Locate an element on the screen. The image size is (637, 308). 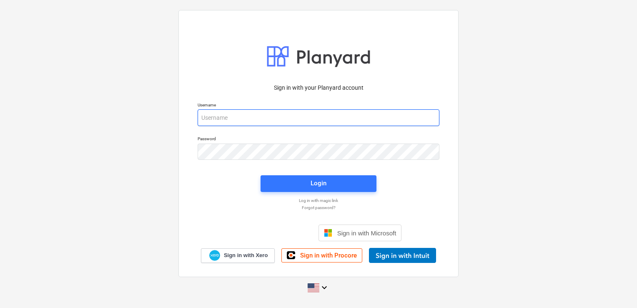
div: Login is located at coordinates (319, 183).